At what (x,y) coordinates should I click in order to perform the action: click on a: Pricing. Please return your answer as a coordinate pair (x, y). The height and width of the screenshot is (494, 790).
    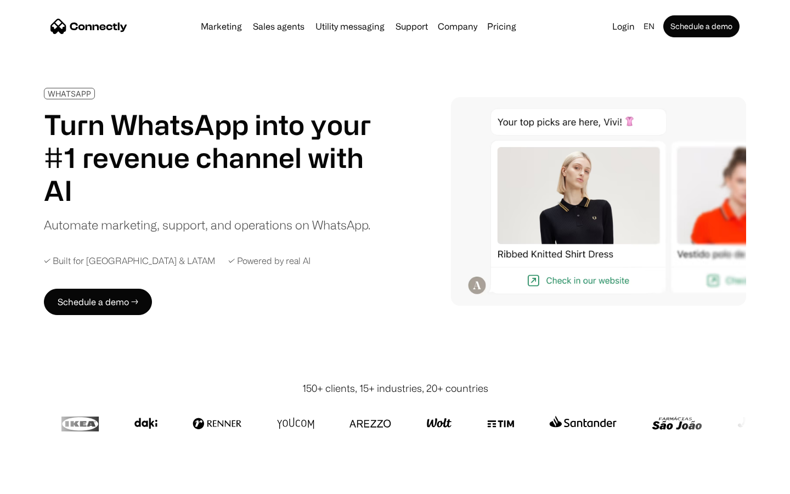
    Looking at the image, I should click on (502, 26).